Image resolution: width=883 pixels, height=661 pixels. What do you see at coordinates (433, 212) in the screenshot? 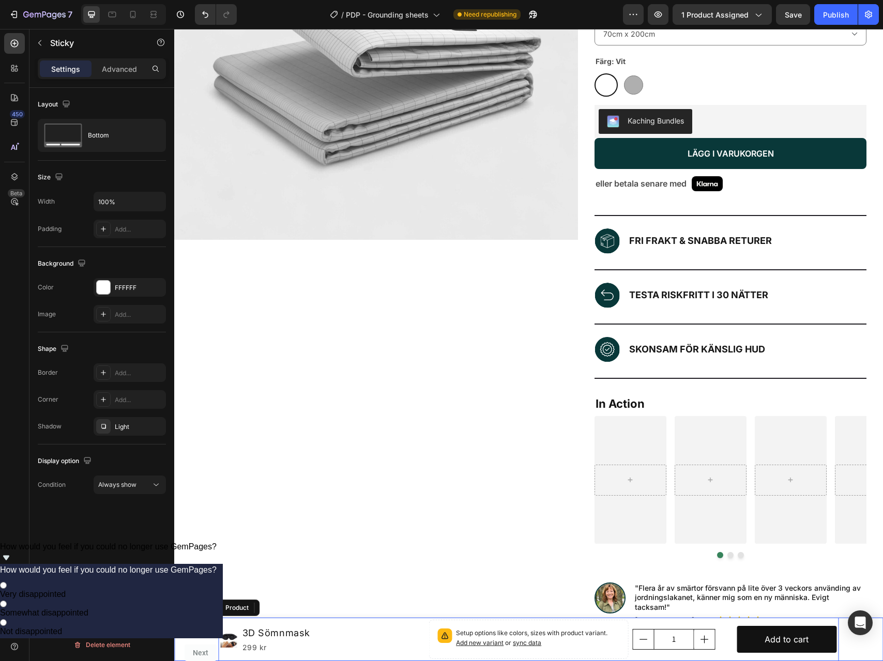
I see `img: gempages_564708161768915979-fe5f07e5-fd96-4f34-84e3-37af53819b22.svg` at bounding box center [433, 212].